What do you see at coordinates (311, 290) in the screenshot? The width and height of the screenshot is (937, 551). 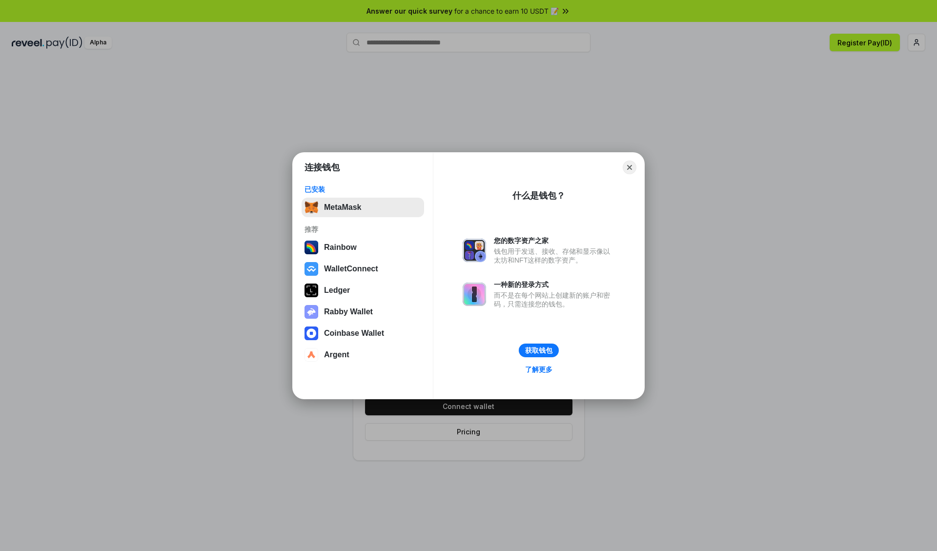 I see `img: svg+xml,%3Csvg%20xmlns%3D%22http%3A%2F%2Fwww.w3.org%2F2000%2Fsvg%22%20width%3D%2228%22%20height%3...` at bounding box center [311, 290].